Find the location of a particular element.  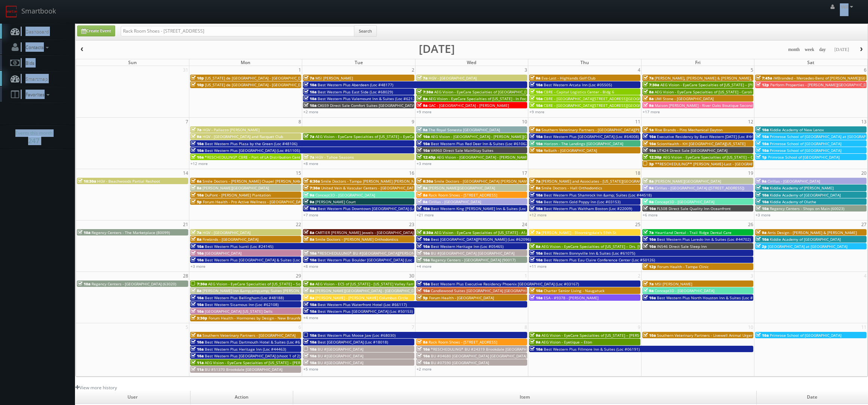

span: 5p is located at coordinates (422, 298).